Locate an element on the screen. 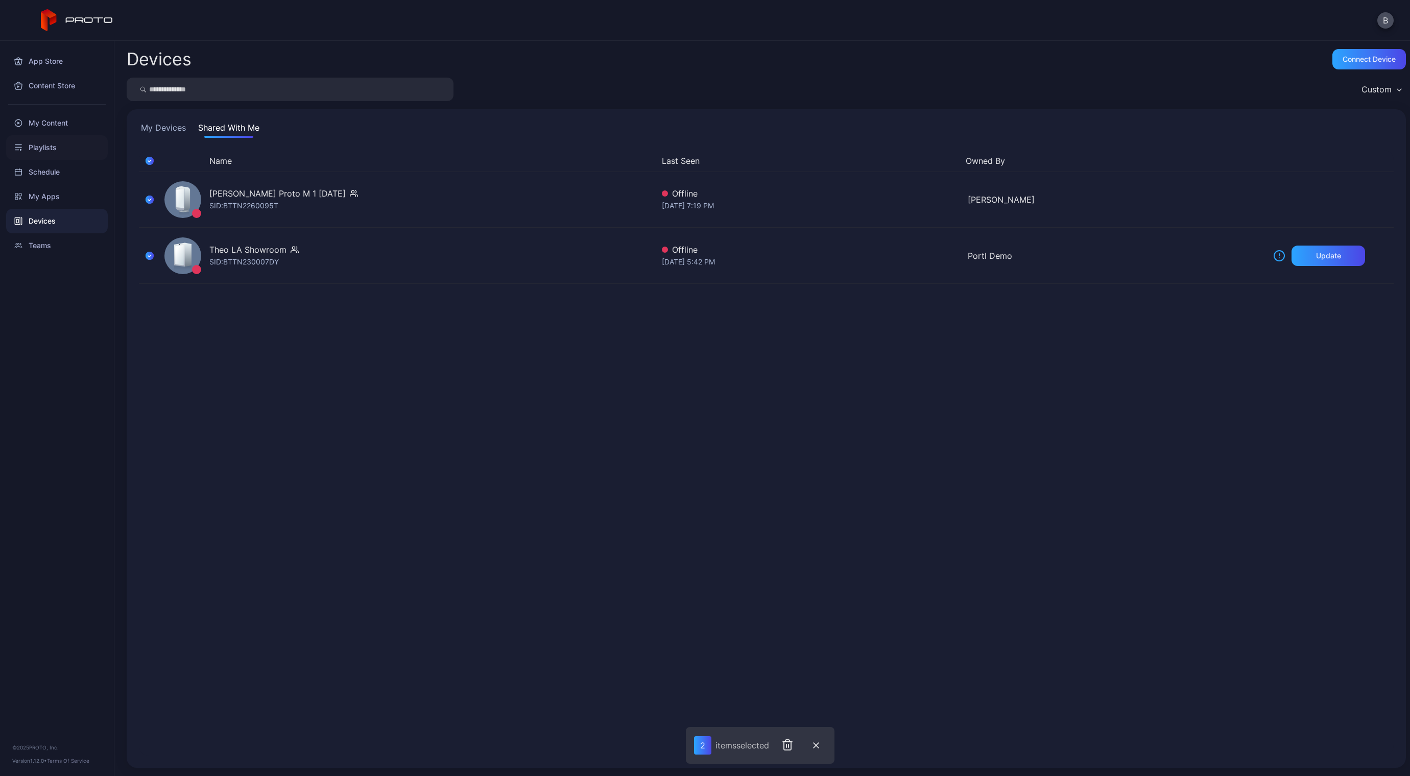 The image size is (1410, 776). div: Options is located at coordinates (1384, 161).